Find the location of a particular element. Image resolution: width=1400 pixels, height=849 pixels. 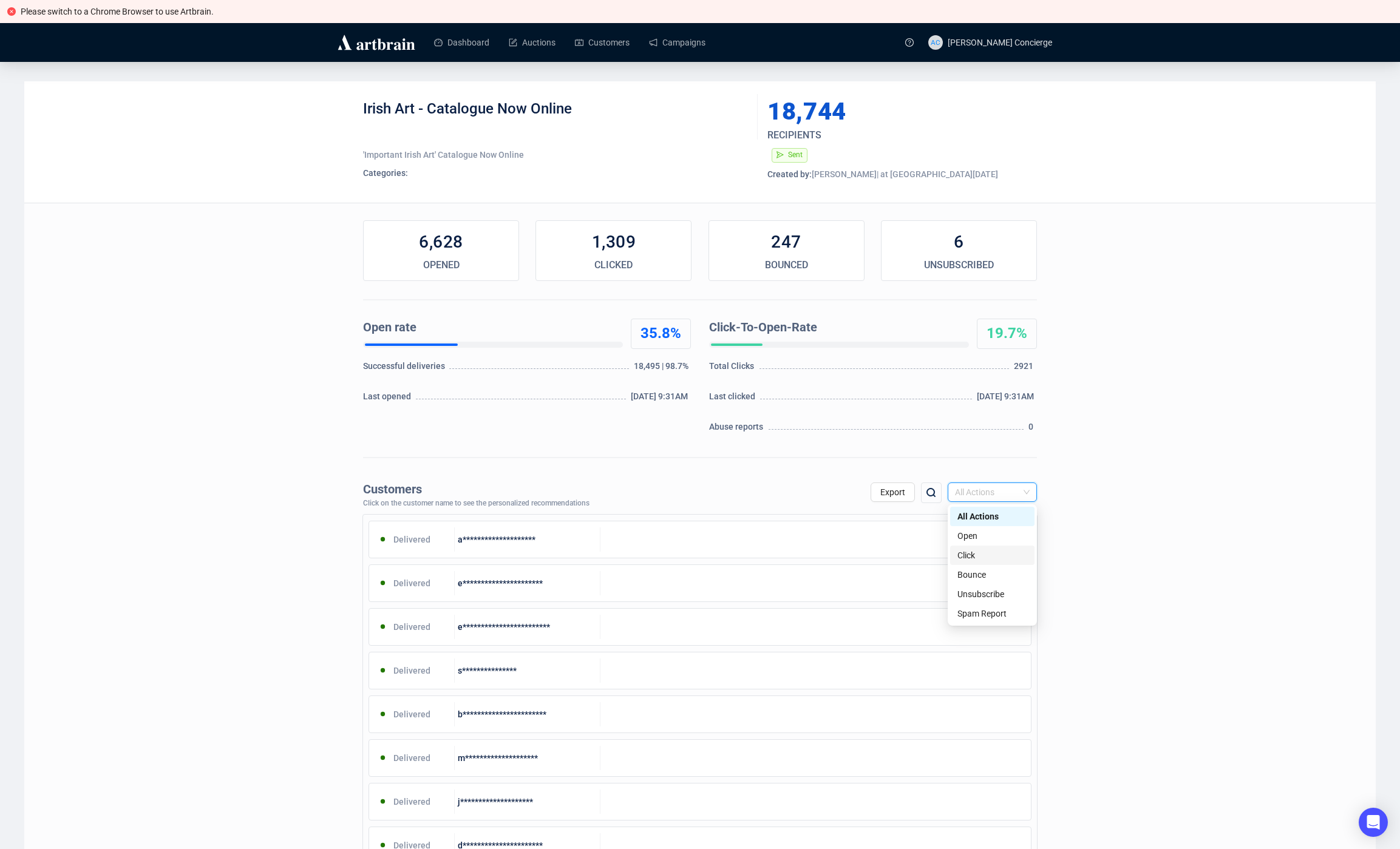

div: CLICKED is located at coordinates (613, 265).